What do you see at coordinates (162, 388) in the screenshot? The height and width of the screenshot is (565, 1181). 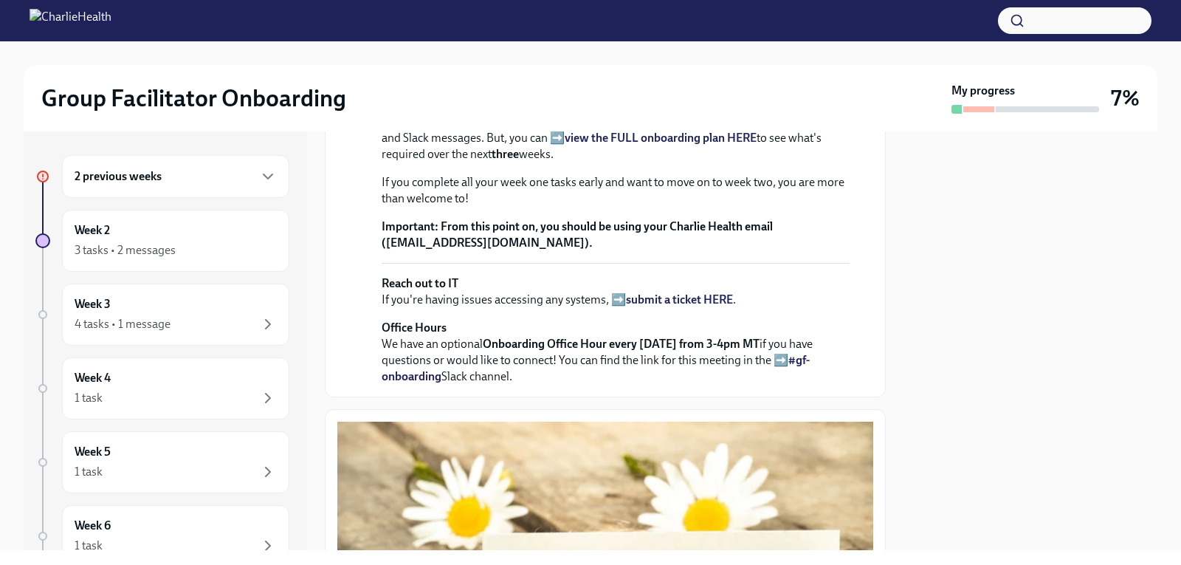 I see `a: Week 41 task` at bounding box center [162, 388].